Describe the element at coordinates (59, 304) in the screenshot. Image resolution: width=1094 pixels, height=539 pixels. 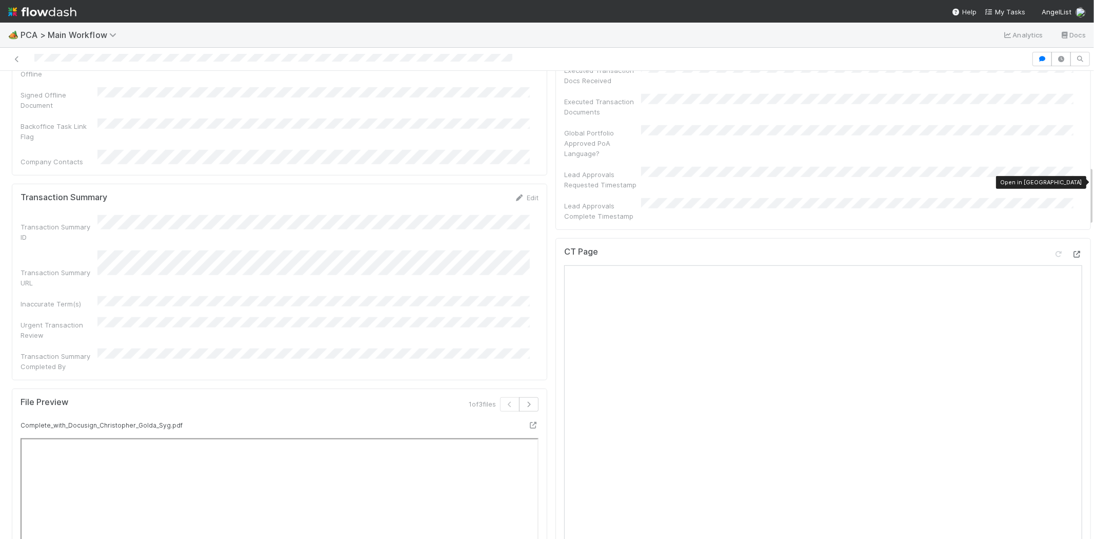
I see `div: Inaccurate Term(s)` at that location.